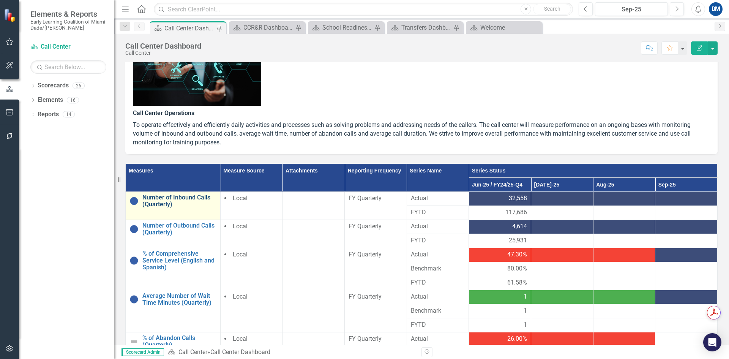  Describe the element at coordinates (516, 212) in the screenshot. I see `span: 117,686` at that location.